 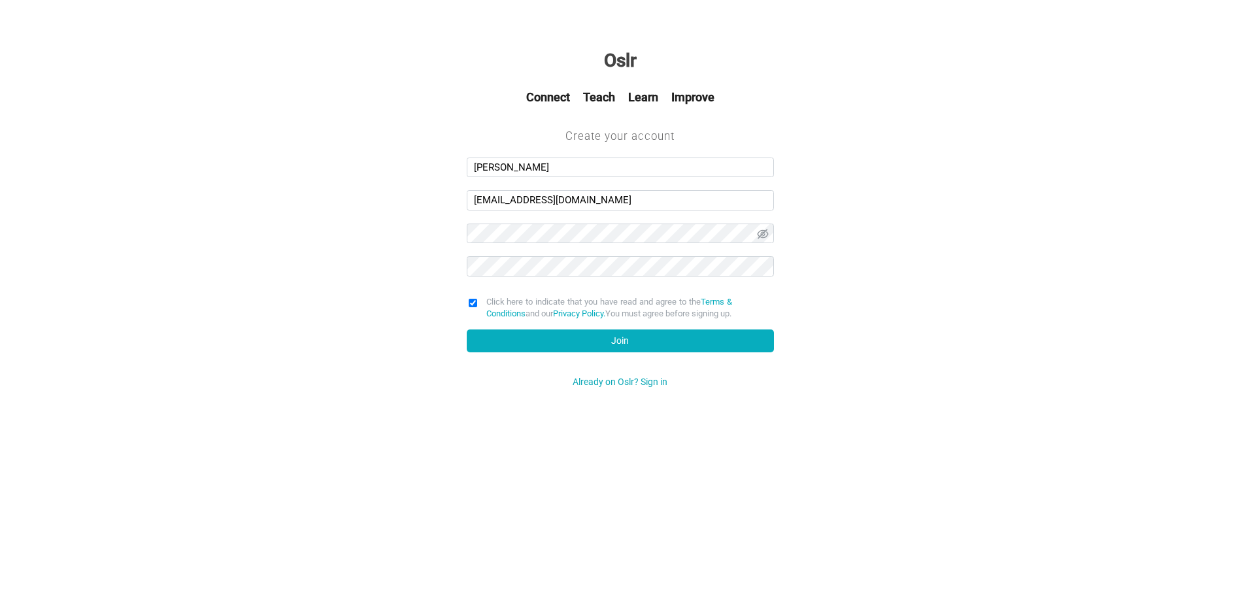 What do you see at coordinates (609, 308) in the screenshot?
I see `p: Click here to indicate that you have read and agree to the and our You must agree before signing up.` at bounding box center [609, 308].